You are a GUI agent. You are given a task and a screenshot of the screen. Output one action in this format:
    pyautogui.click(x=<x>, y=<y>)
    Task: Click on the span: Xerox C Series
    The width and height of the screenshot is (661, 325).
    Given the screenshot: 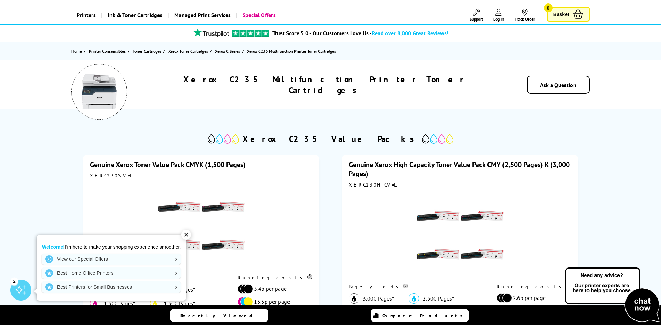 What is the action you would take?
    pyautogui.click(x=227, y=51)
    